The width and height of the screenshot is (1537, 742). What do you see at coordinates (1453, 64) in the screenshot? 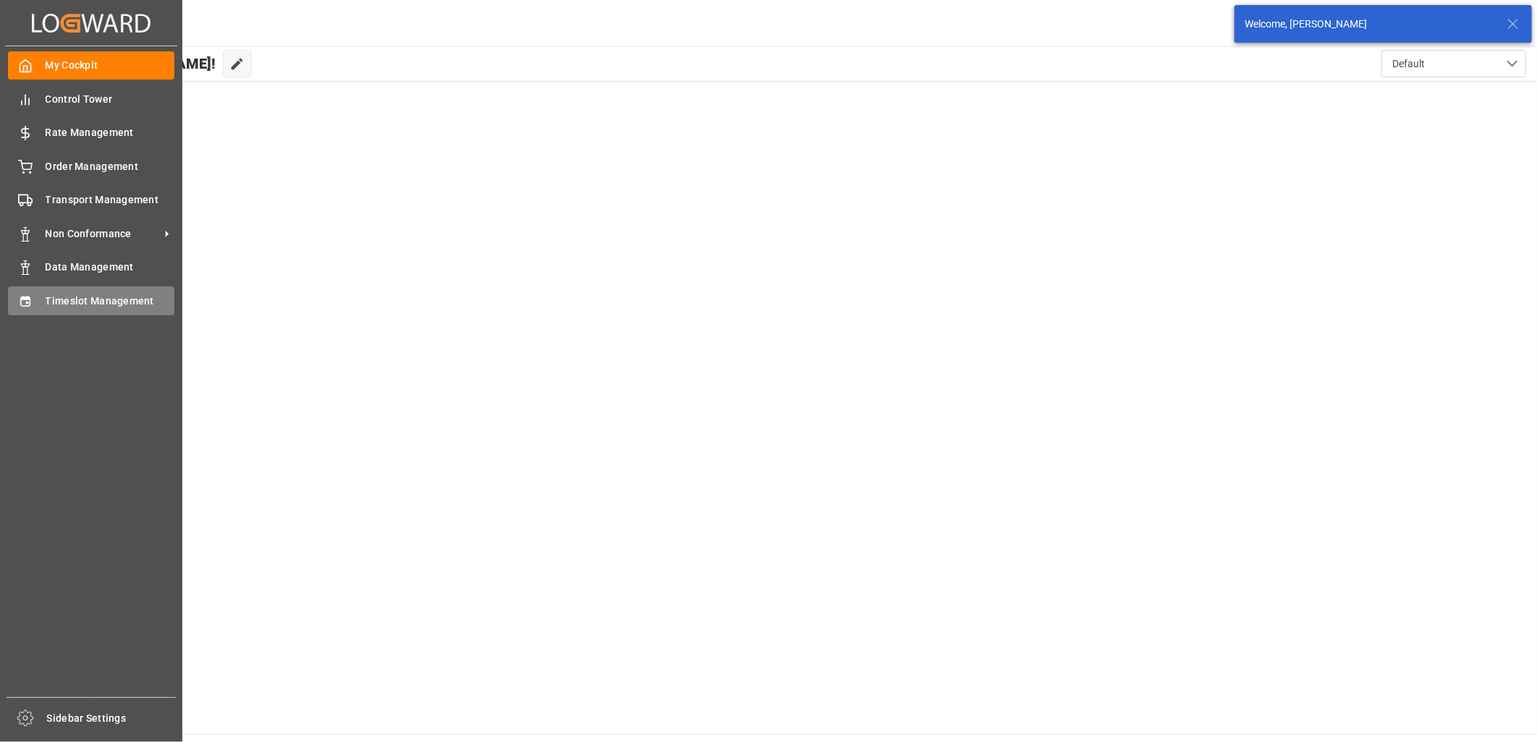
I see `button: open menu` at bounding box center [1453, 64].